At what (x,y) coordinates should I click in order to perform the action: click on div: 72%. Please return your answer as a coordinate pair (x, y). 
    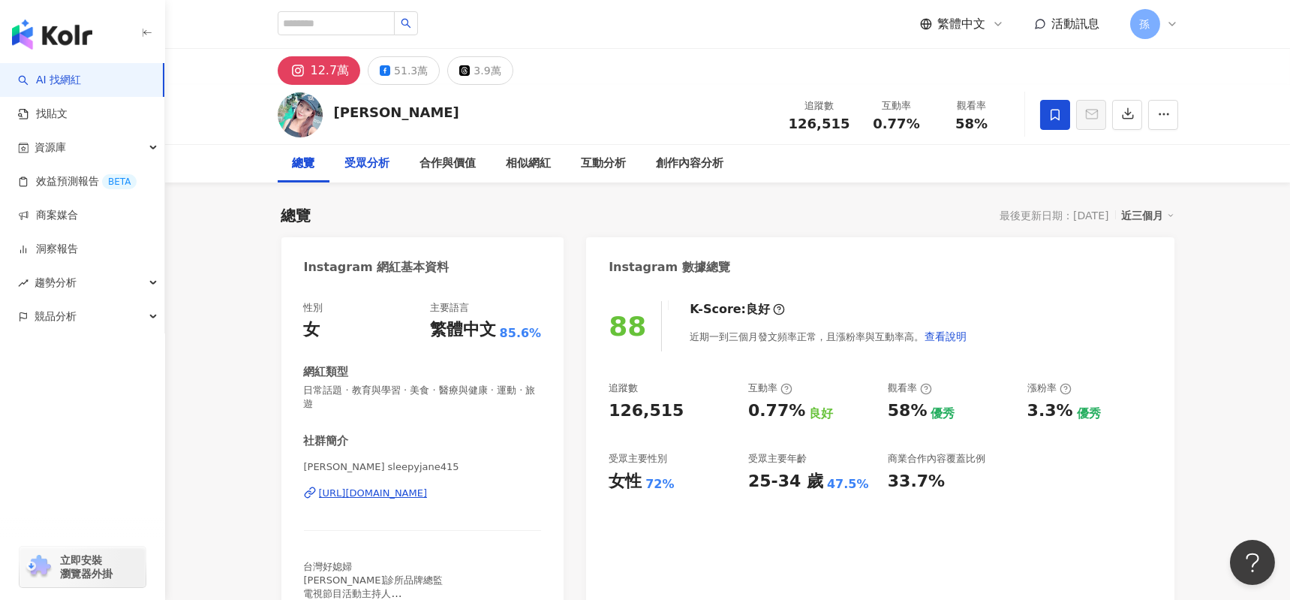
    Looking at the image, I should click on (660, 484).